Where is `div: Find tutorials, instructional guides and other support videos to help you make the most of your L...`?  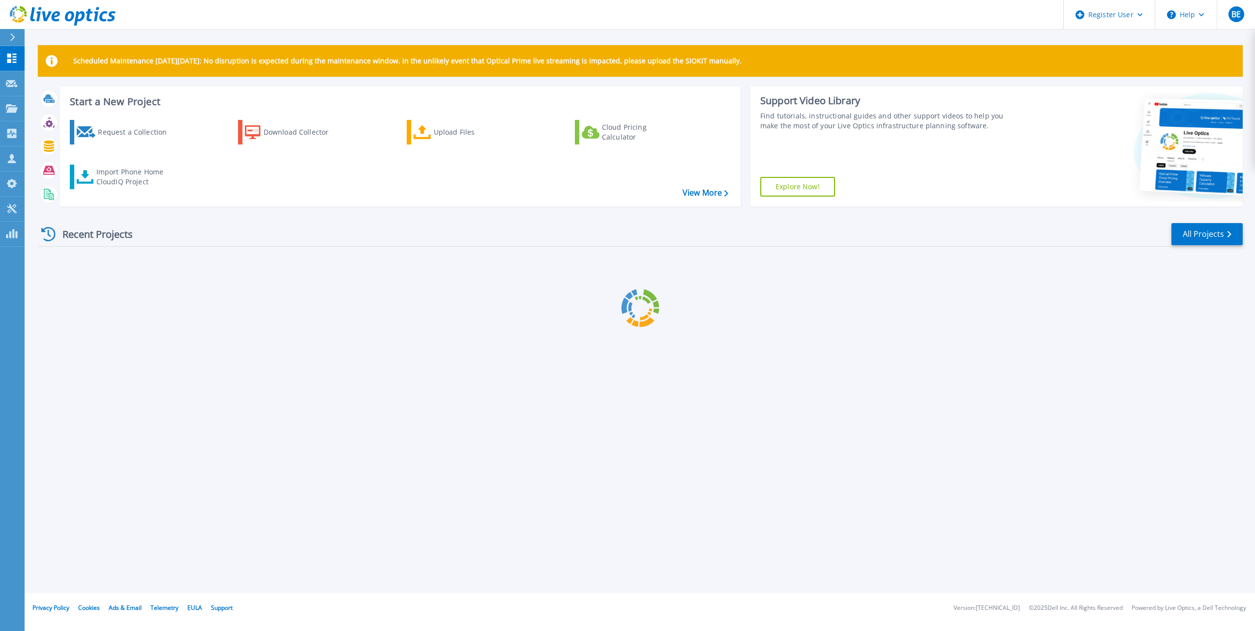
div: Find tutorials, instructional guides and other support videos to help you make the most of your L... is located at coordinates (887, 121).